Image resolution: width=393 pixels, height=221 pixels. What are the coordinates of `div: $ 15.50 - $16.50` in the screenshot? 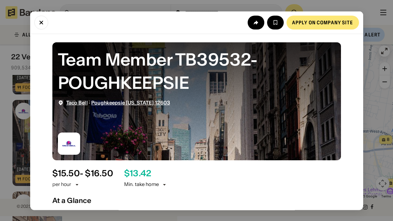 It's located at (82, 173).